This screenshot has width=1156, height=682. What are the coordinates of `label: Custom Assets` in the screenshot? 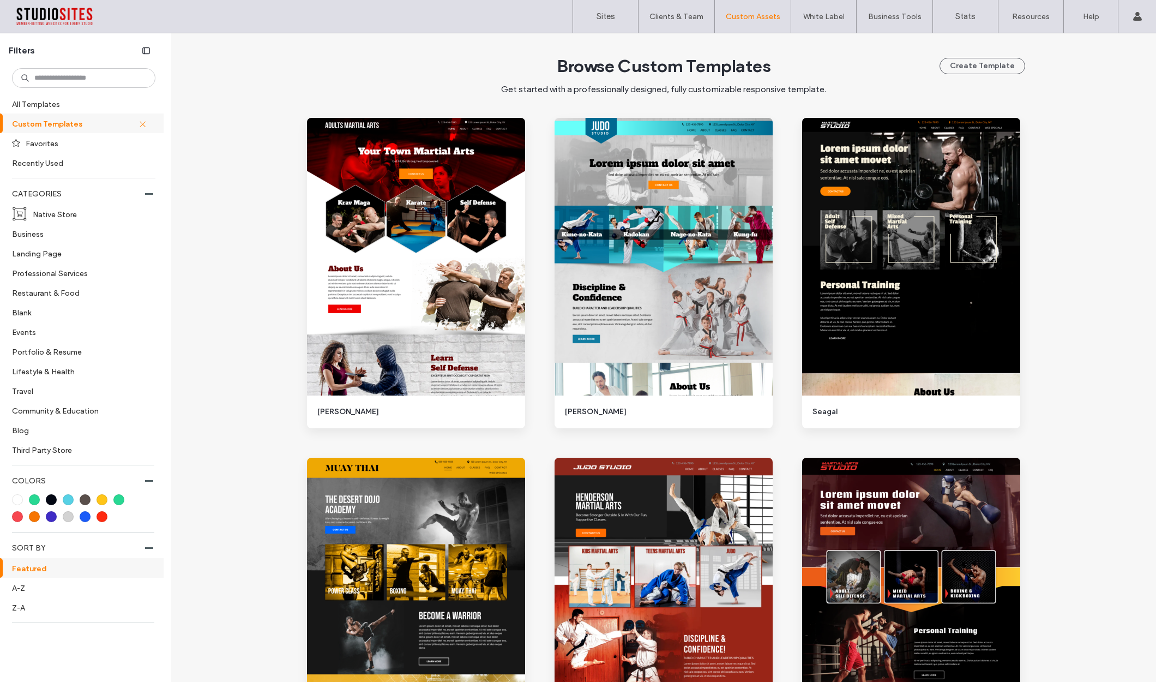 It's located at (753, 16).